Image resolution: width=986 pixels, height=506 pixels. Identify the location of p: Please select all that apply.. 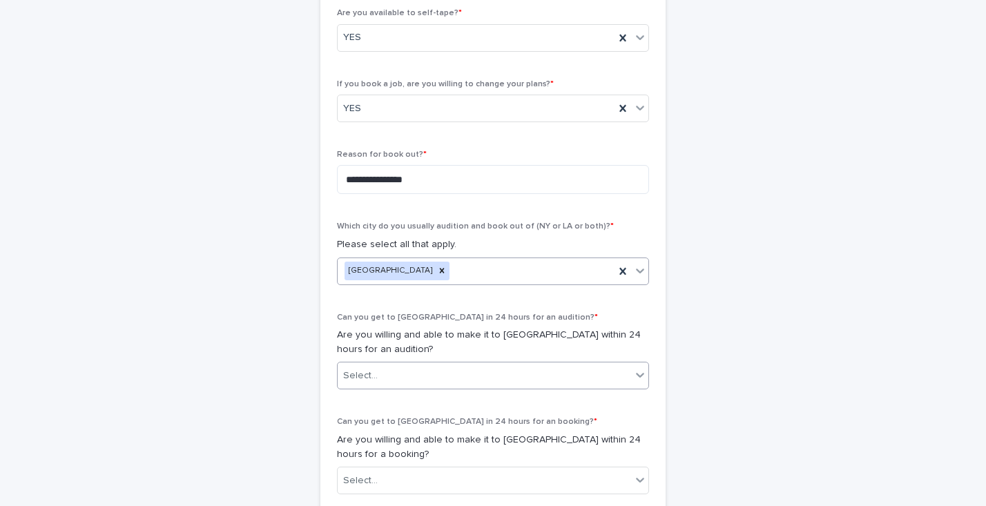
(493, 244).